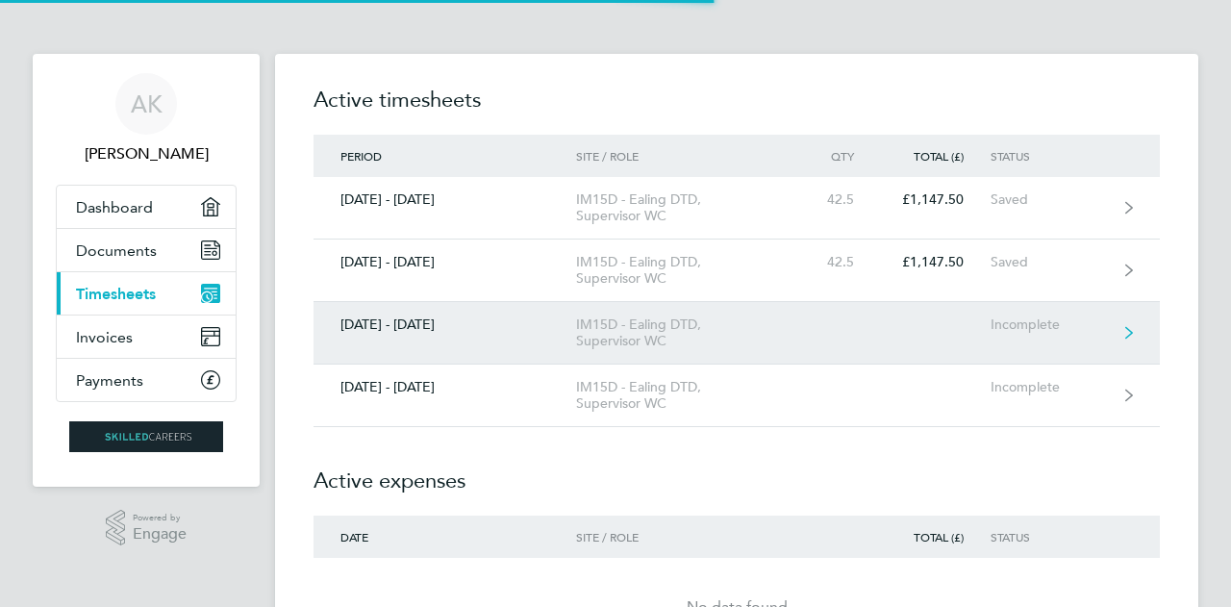  Describe the element at coordinates (146, 250) in the screenshot. I see `a: Documents` at that location.